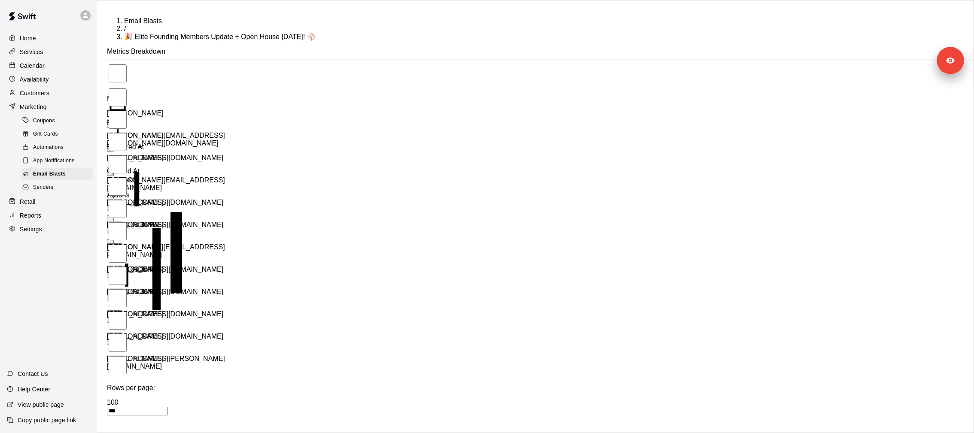 The image size is (974, 433). Describe the element at coordinates (33, 107) in the screenshot. I see `p: Marketing` at that location.